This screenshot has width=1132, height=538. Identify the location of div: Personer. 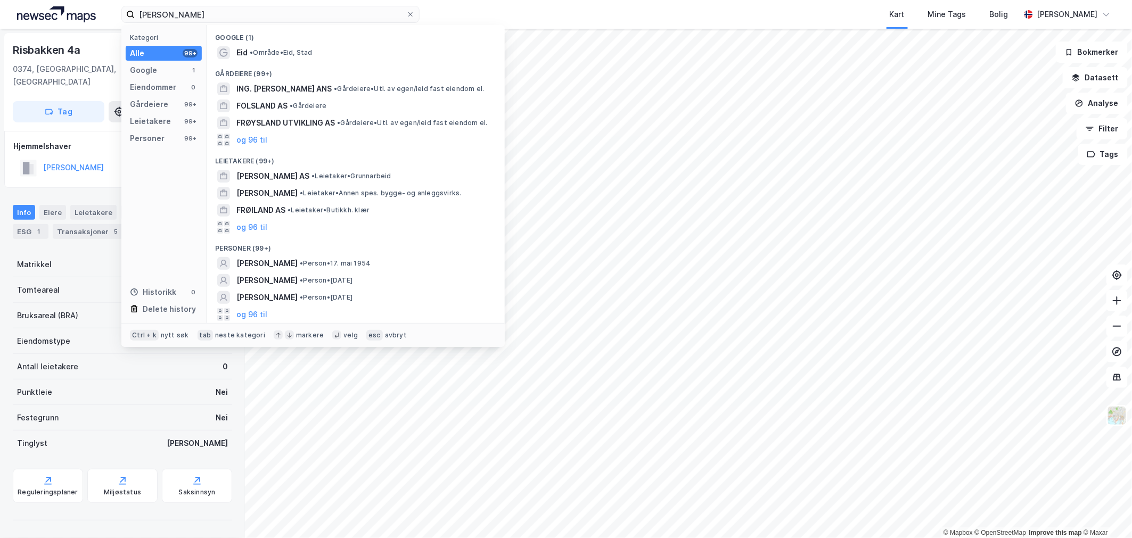
(147, 138).